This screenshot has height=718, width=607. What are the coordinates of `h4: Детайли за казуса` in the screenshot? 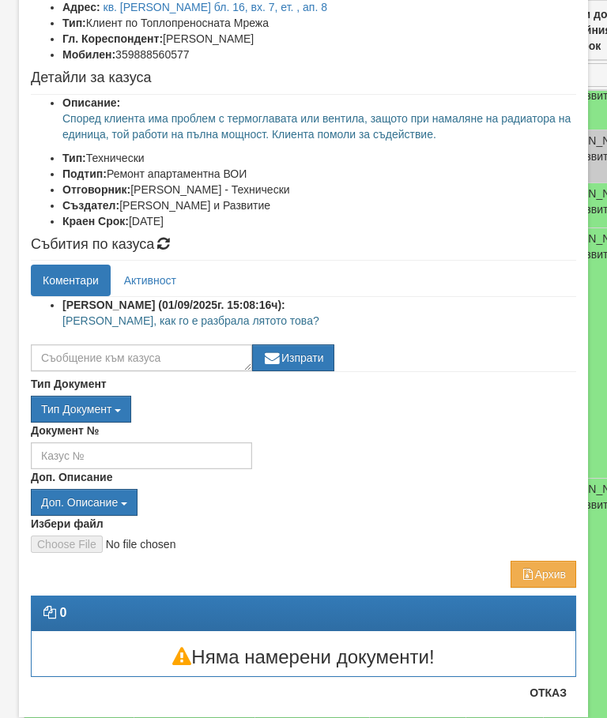 It's located at (303, 78).